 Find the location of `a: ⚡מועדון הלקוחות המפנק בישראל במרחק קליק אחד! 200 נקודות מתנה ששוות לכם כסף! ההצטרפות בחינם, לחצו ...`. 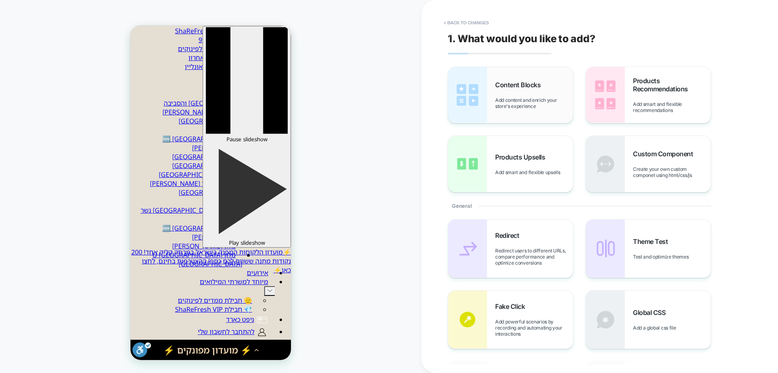

a: ⚡מועדון הלקוחות המפנק בישראל במרחק קליק אחד! 200 נקודות מתנה ששוות לכם כסף! ההצטרפות בחינם, לחצו ... is located at coordinates (81, 235).